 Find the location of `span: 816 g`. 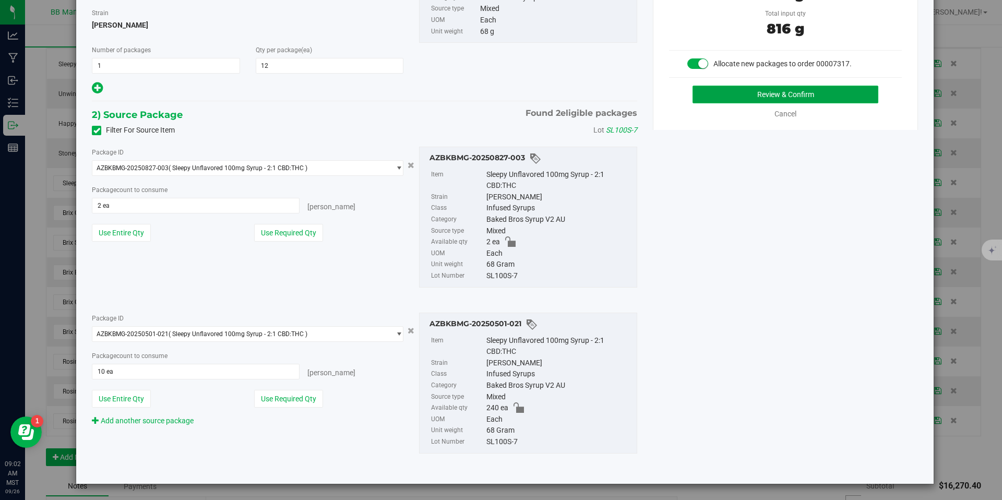

span: 816 g is located at coordinates (785, 29).